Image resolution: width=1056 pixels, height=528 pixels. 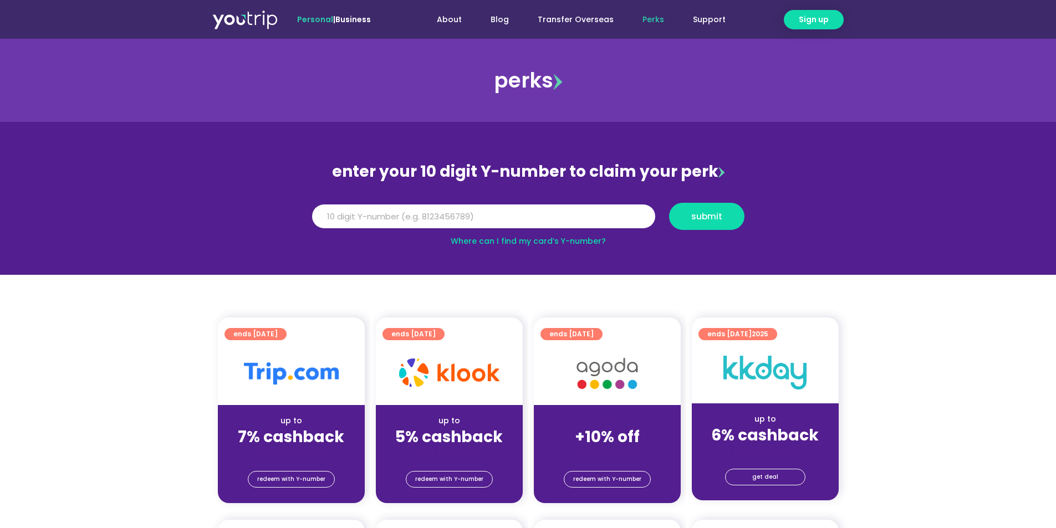 What do you see at coordinates (528, 172) in the screenshot?
I see `div: enter your 10 digit Y-number to claim your perk` at bounding box center [528, 172].